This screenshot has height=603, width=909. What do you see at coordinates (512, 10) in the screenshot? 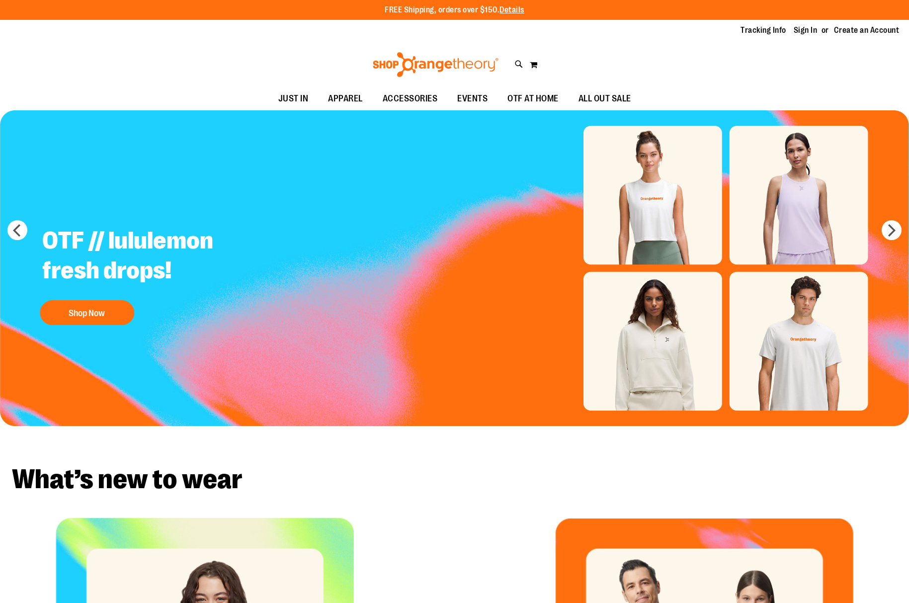
I see `a: Details` at bounding box center [512, 10].